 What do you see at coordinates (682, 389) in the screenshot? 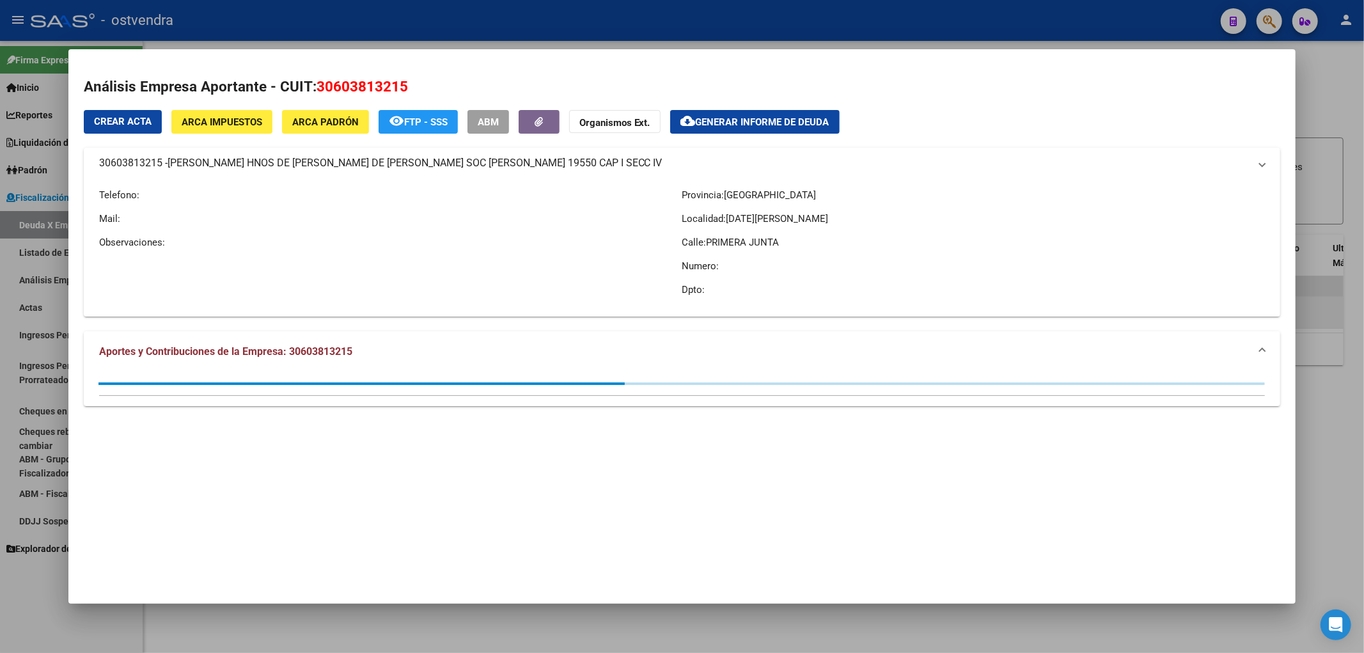
I see `div: Aportes y Contribuciones de la Empresa: 30603813215` at bounding box center [682, 389].